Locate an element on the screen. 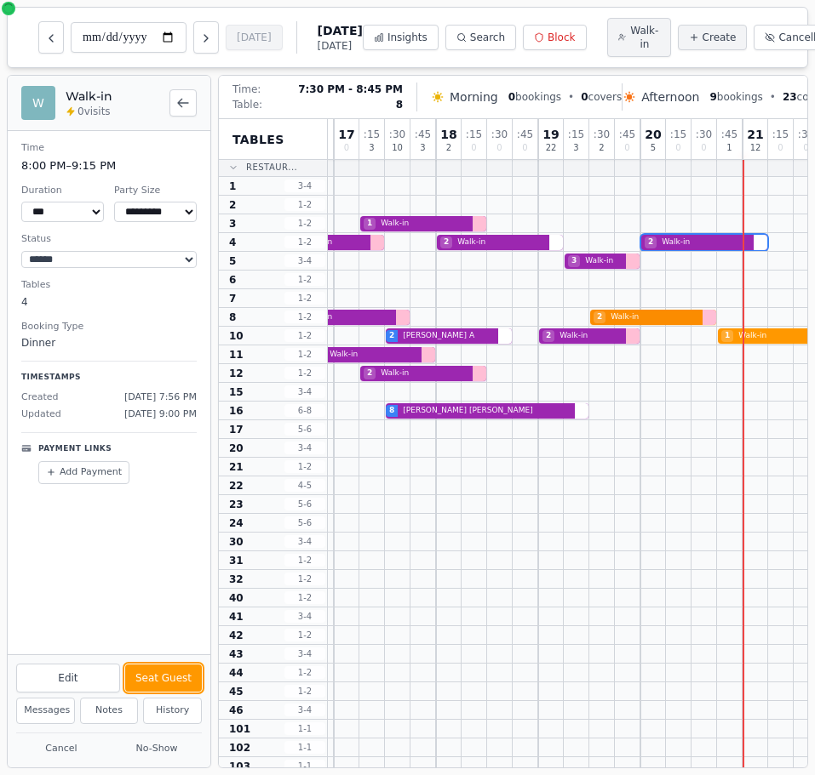 The width and height of the screenshot is (815, 775). span: 43 is located at coordinates (236, 655).